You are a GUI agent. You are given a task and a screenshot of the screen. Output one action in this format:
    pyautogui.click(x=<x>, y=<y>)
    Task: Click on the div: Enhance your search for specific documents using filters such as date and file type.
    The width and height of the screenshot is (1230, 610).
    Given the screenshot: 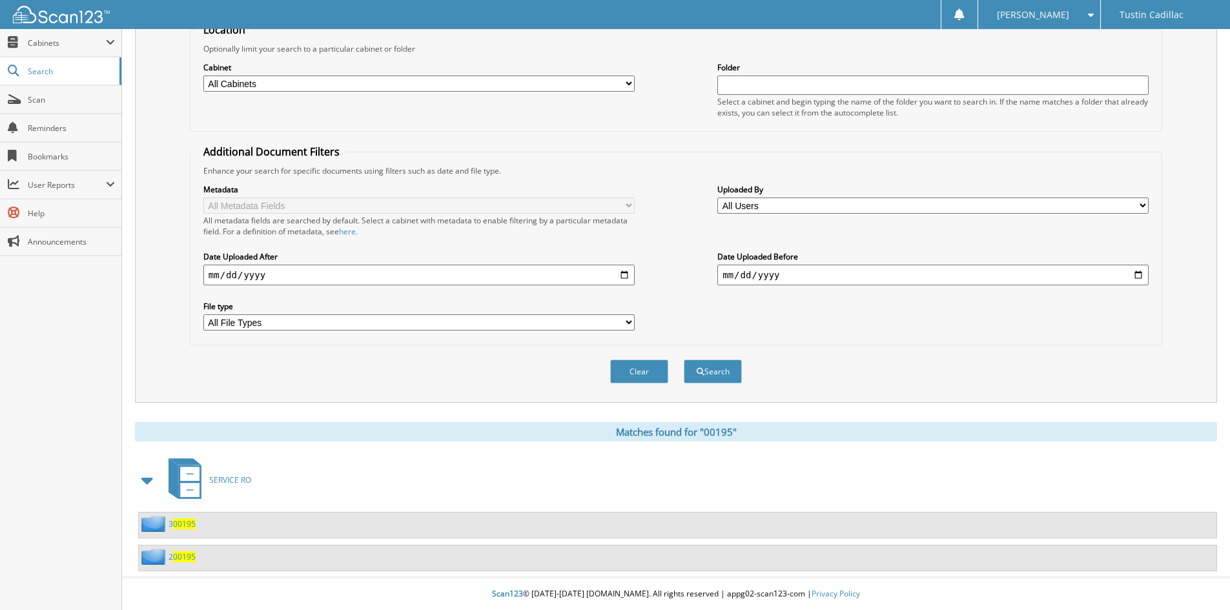 What is the action you would take?
    pyautogui.click(x=676, y=171)
    